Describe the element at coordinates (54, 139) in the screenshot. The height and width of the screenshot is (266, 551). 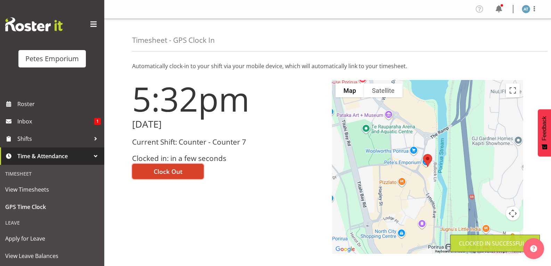
I see `span: Shifts` at that location.